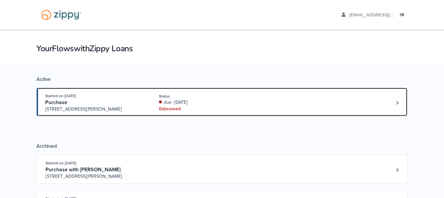 This screenshot has width=444, height=198. Describe the element at coordinates (222, 48) in the screenshot. I see `h1: Your Flows with Zippy Loans` at that location.